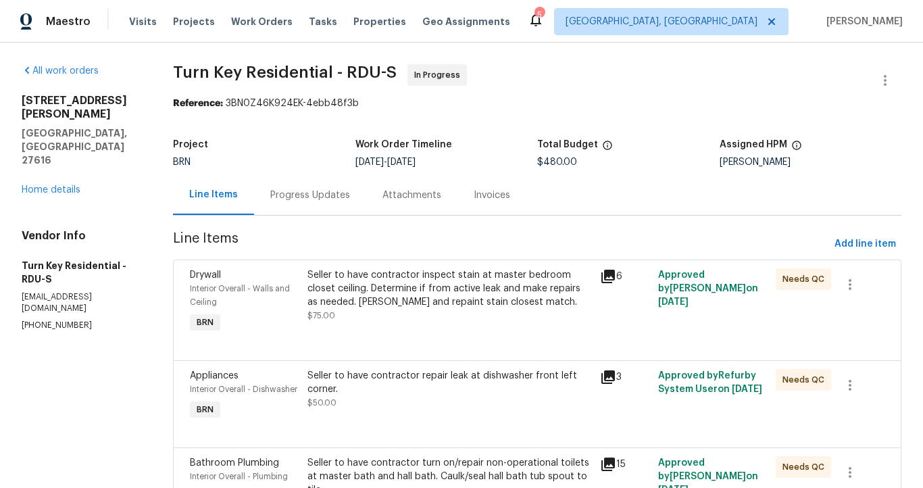 The height and width of the screenshot is (488, 923). I want to click on a: Home details, so click(51, 190).